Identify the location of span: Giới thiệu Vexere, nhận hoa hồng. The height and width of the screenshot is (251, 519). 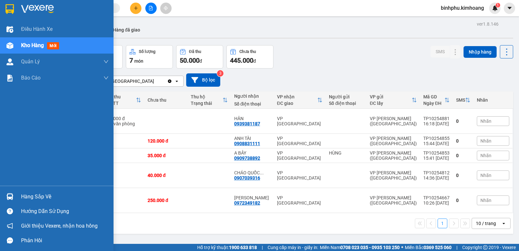
(59, 226).